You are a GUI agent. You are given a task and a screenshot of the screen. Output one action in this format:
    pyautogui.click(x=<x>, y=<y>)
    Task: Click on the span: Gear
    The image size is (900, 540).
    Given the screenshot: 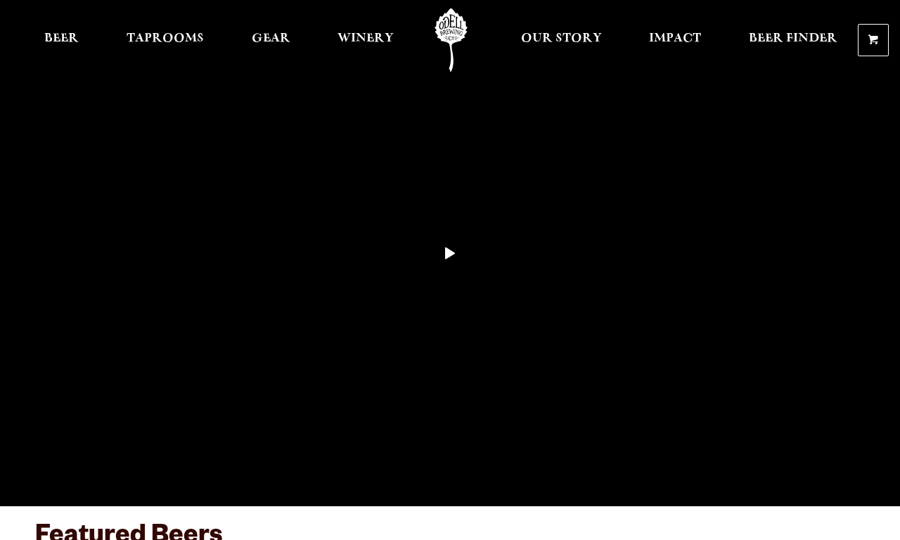 What is the action you would take?
    pyautogui.click(x=271, y=39)
    